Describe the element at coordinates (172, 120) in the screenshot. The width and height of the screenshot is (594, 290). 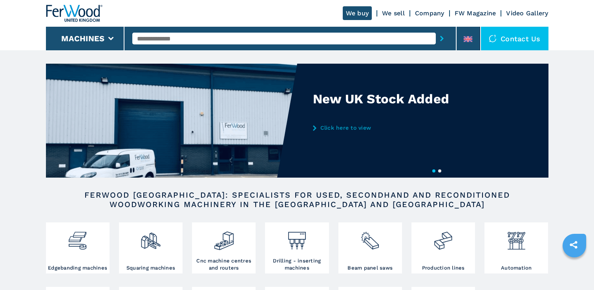
I see `img: New UK Stock Added` at that location.